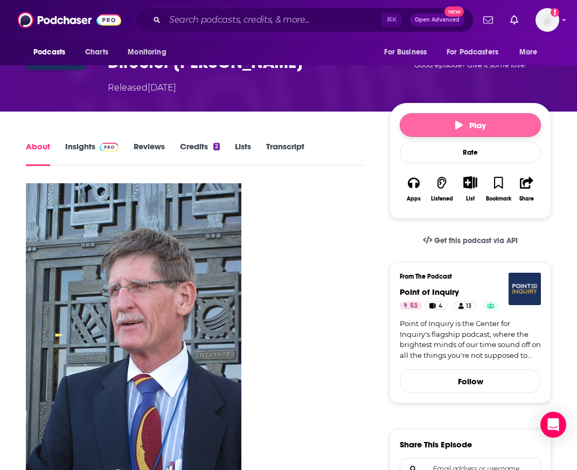 Image resolution: width=577 pixels, height=470 pixels. What do you see at coordinates (470, 65) in the screenshot?
I see `span: Good episode? Give it some love!` at bounding box center [470, 65].